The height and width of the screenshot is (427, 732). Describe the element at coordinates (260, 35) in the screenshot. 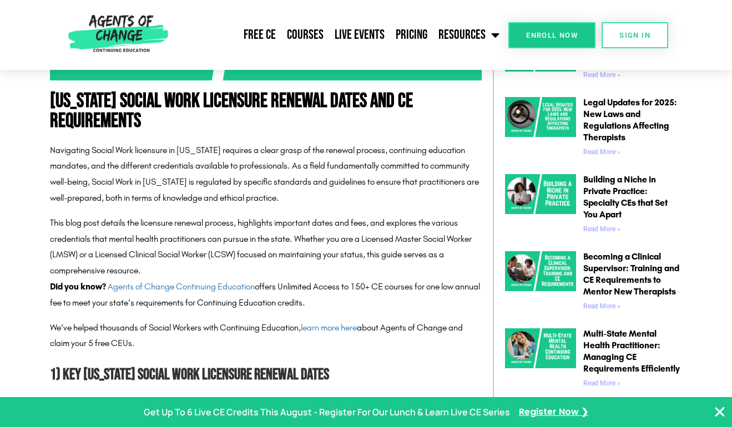

I see `a: Free CE` at that location.